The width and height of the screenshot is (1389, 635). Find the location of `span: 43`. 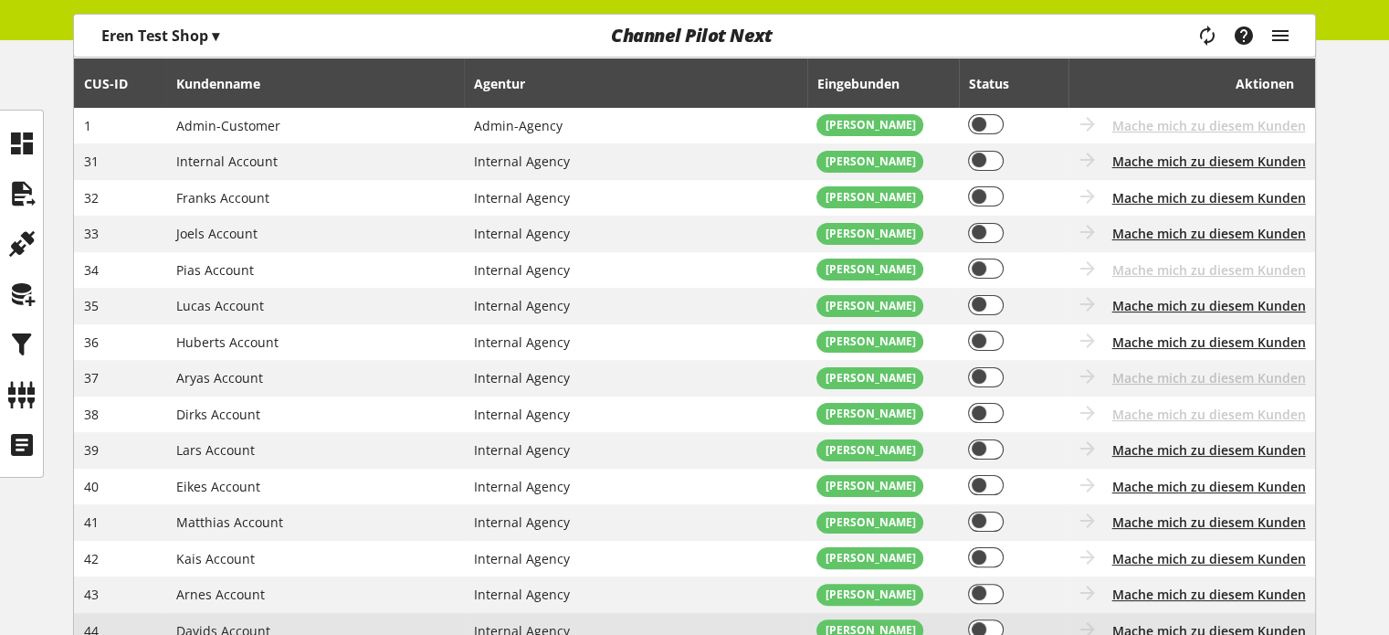

span: 43 is located at coordinates (91, 594).